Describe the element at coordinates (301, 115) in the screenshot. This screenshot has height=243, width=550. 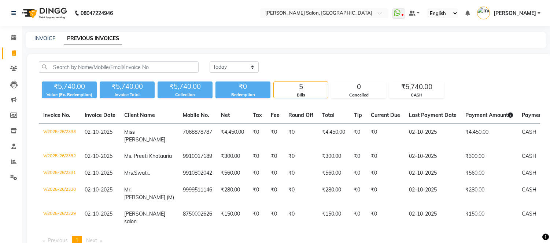
I see `span: Round Off` at that location.